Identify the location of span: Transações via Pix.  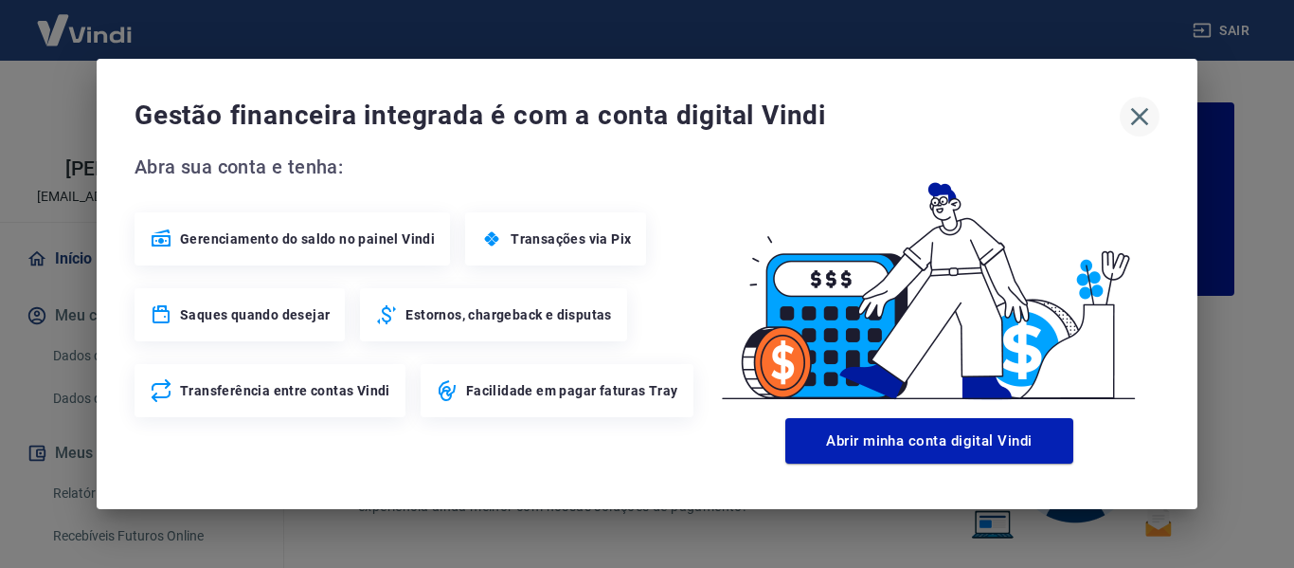
(570, 239).